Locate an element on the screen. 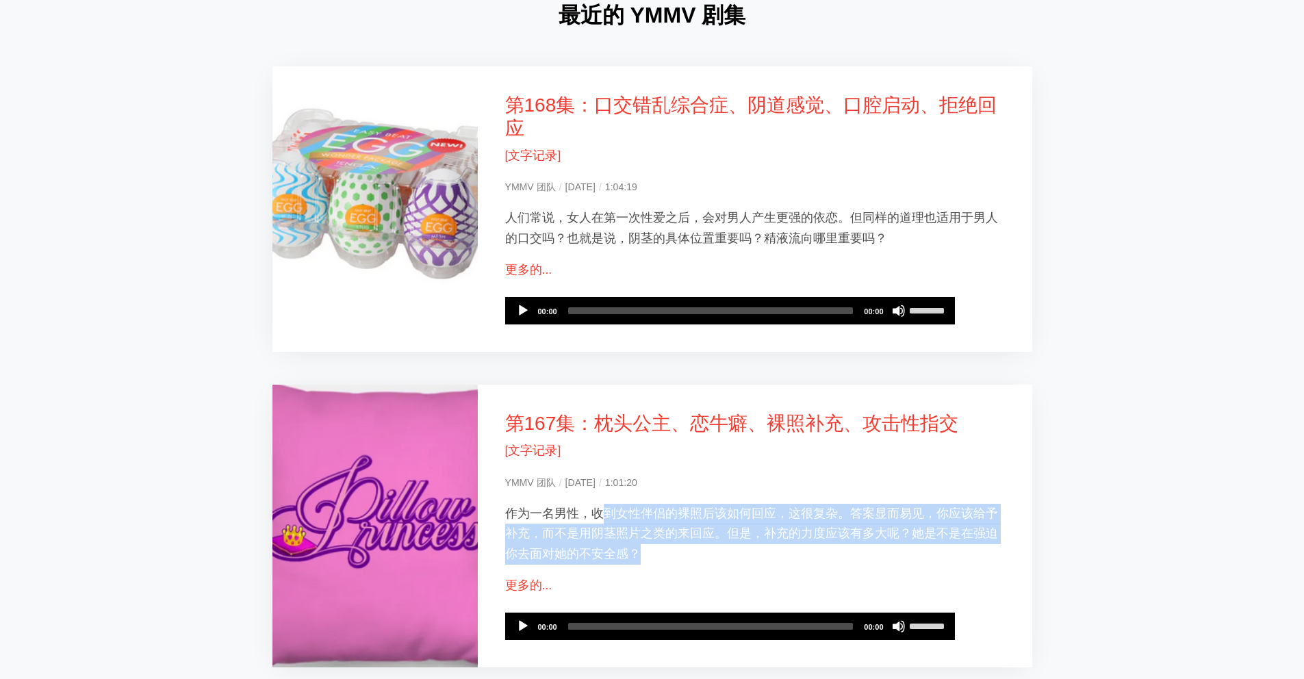 Image resolution: width=1304 pixels, height=679 pixels. a: 第167集：枕头公主、恋牛癖、裸照补充、攻击性指交 is located at coordinates (732, 423).